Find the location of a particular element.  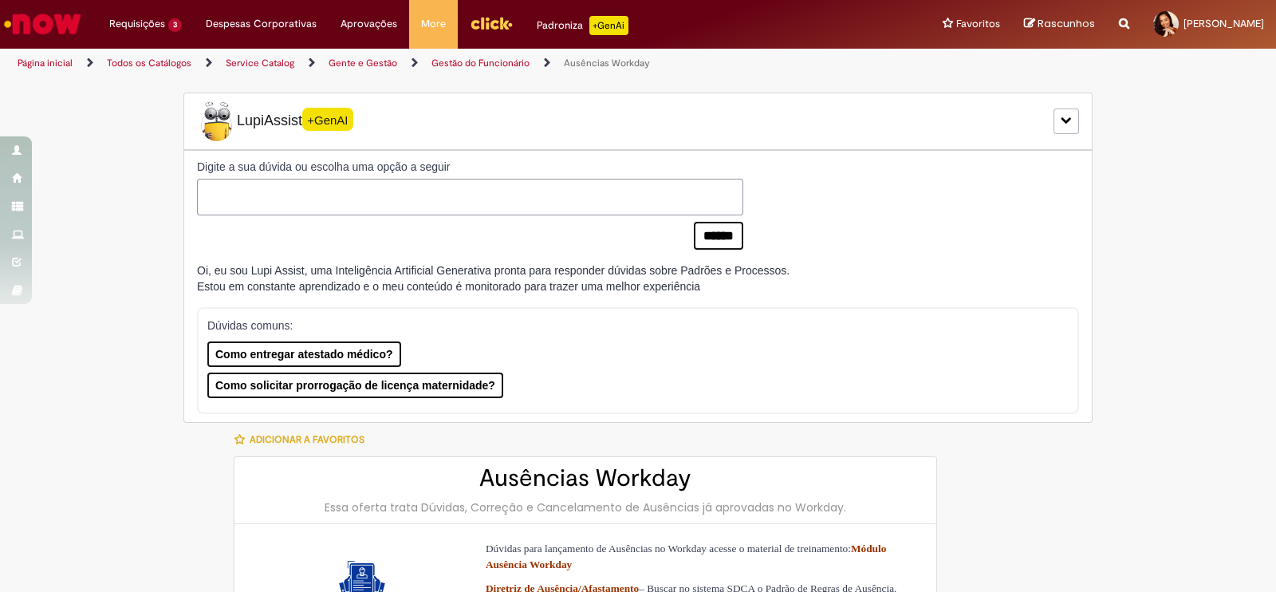

a: Módulo Ausência Workday is located at coordinates (686, 556).